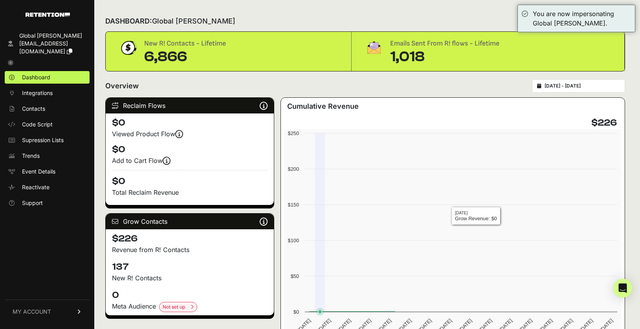 The width and height of the screenshot is (640, 329). Describe the element at coordinates (190, 161) in the screenshot. I see `div: Add to Cart Flow` at that location.